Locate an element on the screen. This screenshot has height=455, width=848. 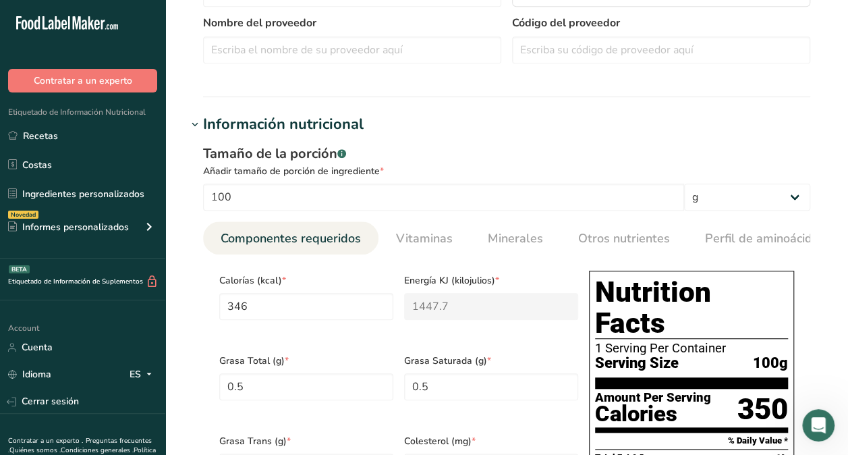
span: Colesterol (mg) is located at coordinates (491, 441).